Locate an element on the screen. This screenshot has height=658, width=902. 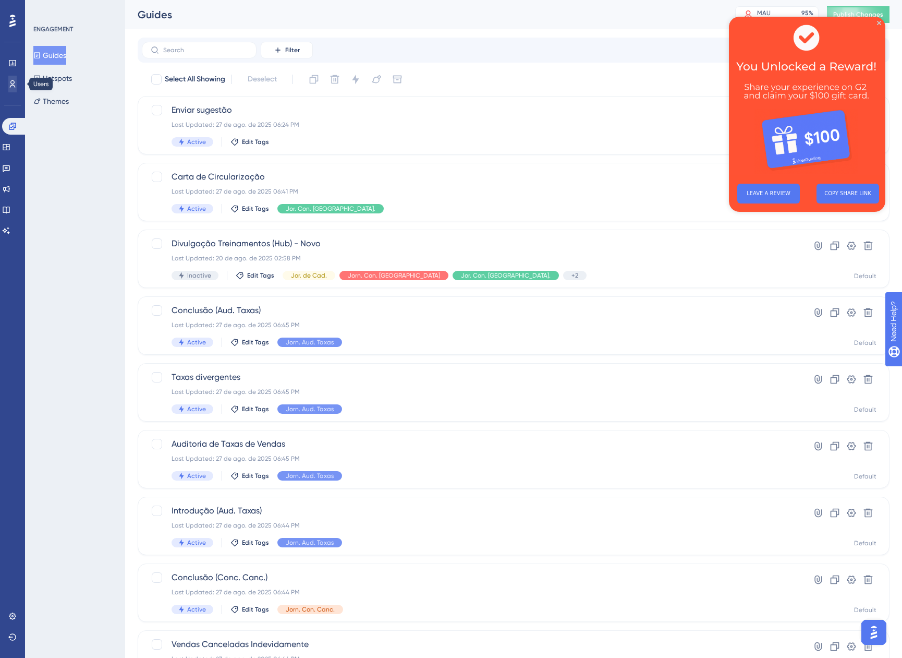
span: Inactive is located at coordinates (199, 275).